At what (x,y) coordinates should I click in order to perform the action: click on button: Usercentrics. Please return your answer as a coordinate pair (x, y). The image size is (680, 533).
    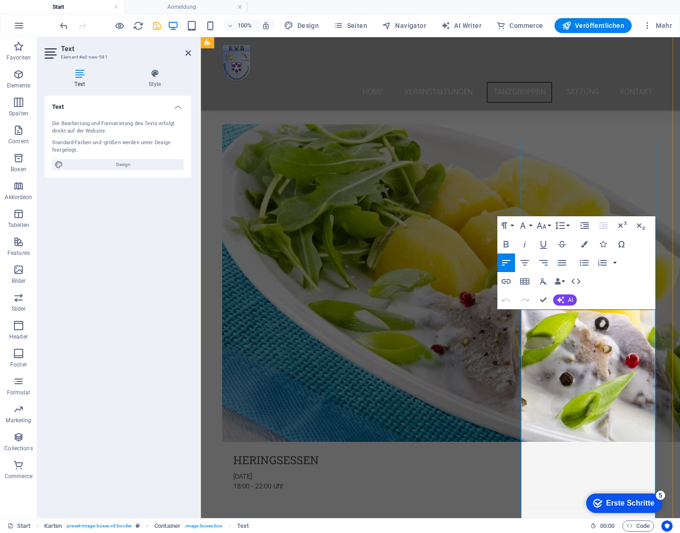
    Looking at the image, I should click on (667, 526).